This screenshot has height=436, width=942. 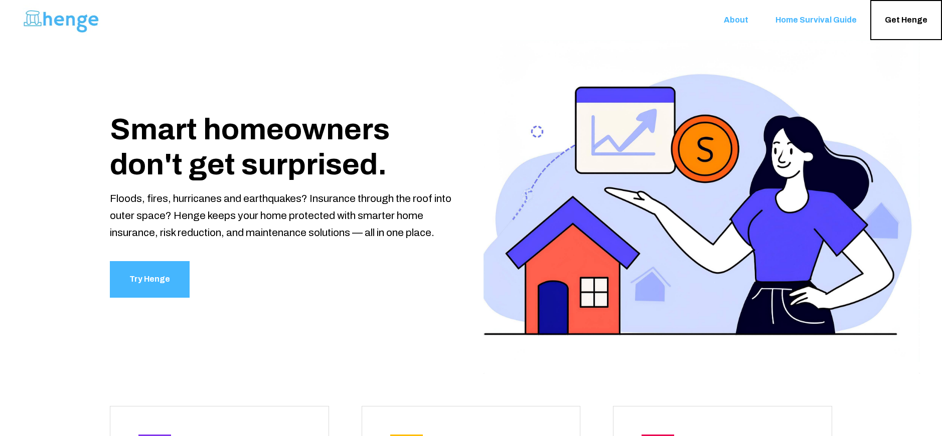 What do you see at coordinates (284, 147) in the screenshot?
I see `h1: Smart homeowners don't get surprised.` at bounding box center [284, 147].